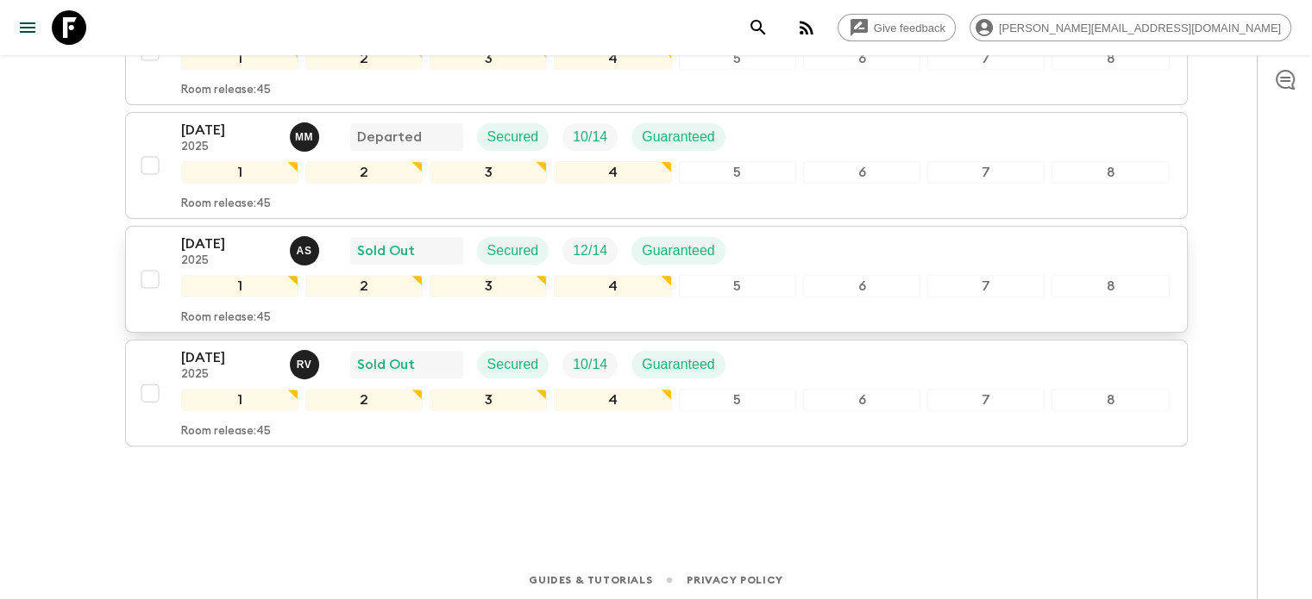 This screenshot has width=1312, height=599. Describe the element at coordinates (734, 581) in the screenshot. I see `a: Privacy Policy` at that location.